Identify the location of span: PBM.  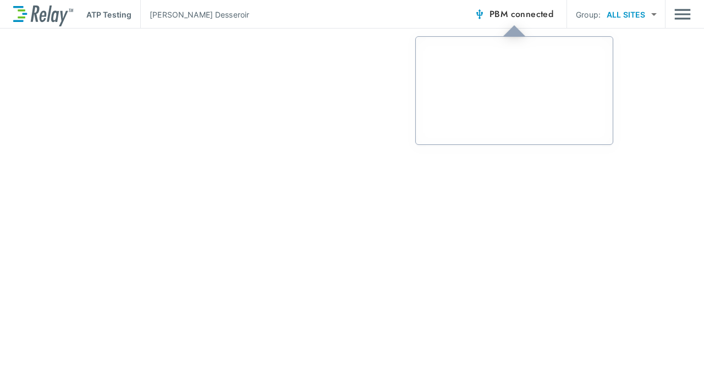
(521, 14).